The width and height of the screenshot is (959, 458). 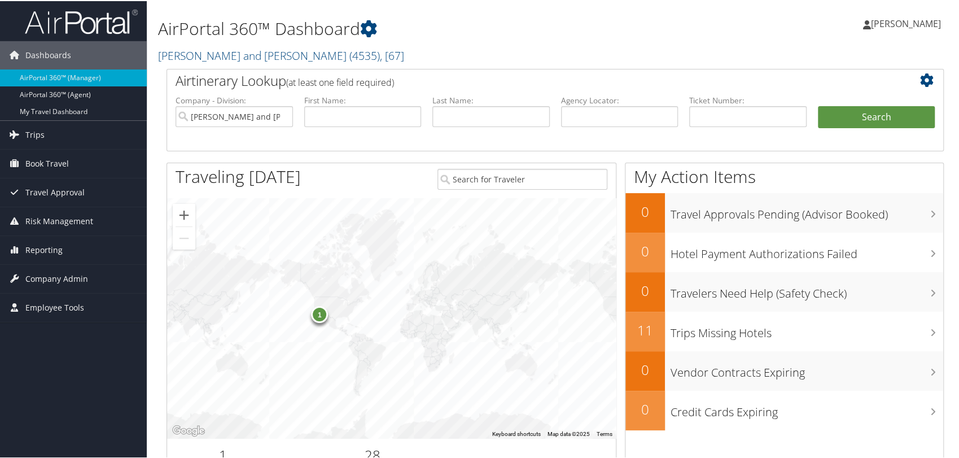 I want to click on a: Terms (opens in new tab), so click(x=605, y=433).